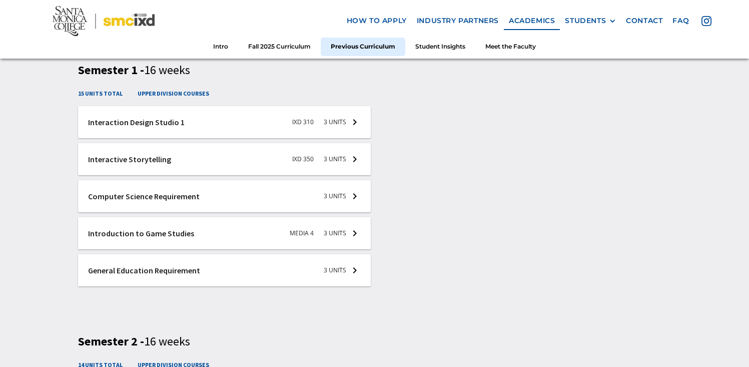  I want to click on a: Fall 2025 Curriculum, so click(279, 47).